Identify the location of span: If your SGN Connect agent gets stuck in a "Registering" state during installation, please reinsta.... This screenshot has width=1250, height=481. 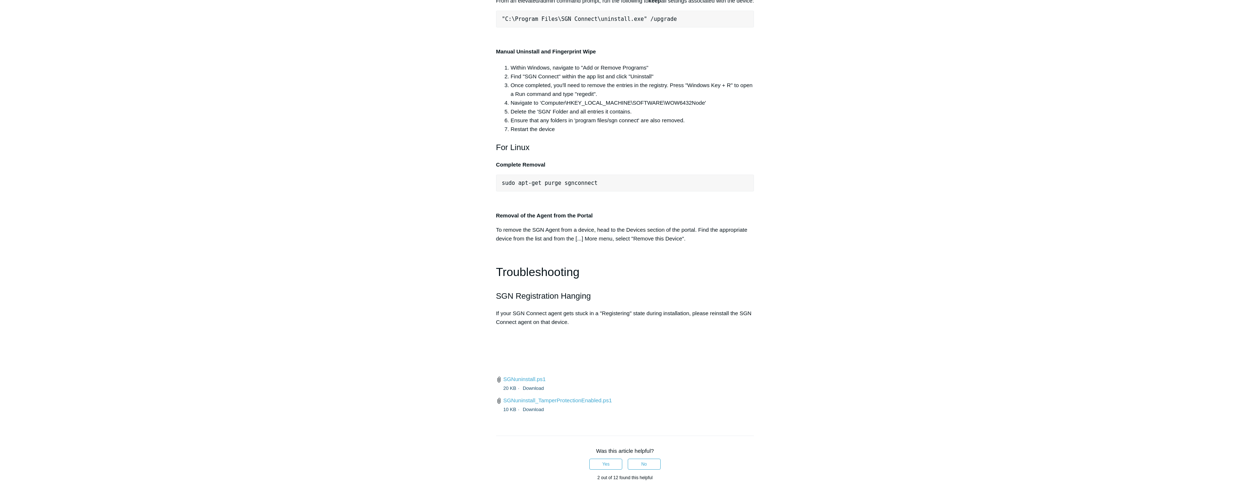
(624, 317).